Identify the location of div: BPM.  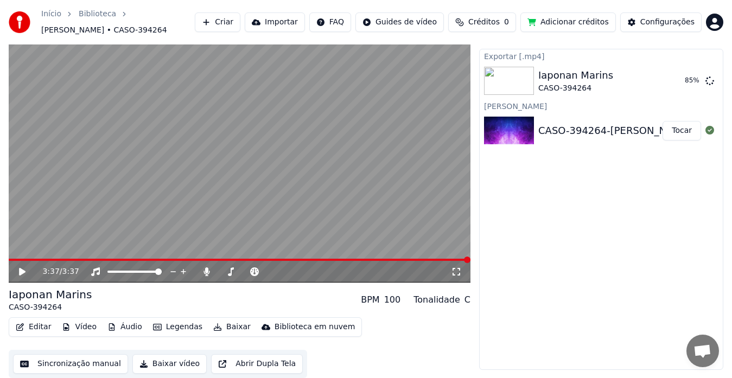
(370, 300).